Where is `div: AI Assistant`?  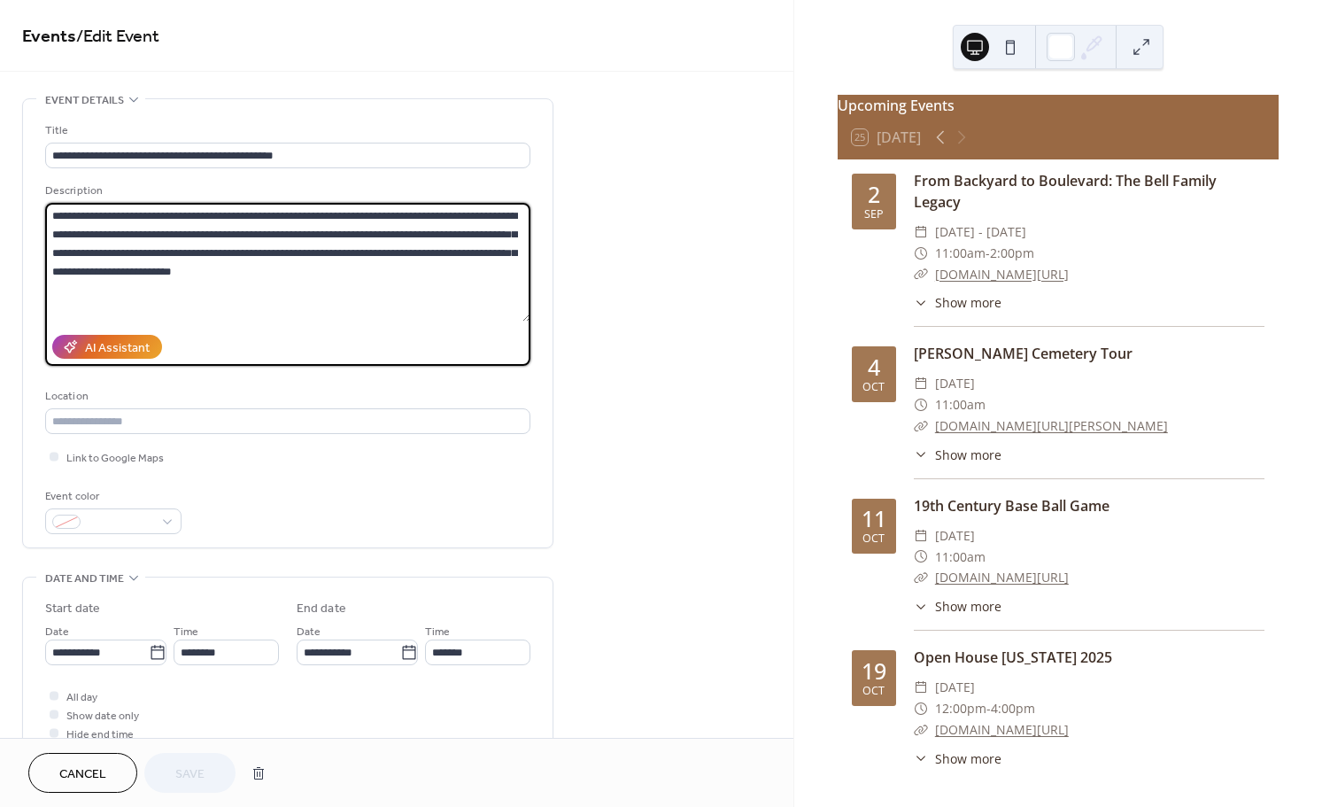 div: AI Assistant is located at coordinates (117, 348).